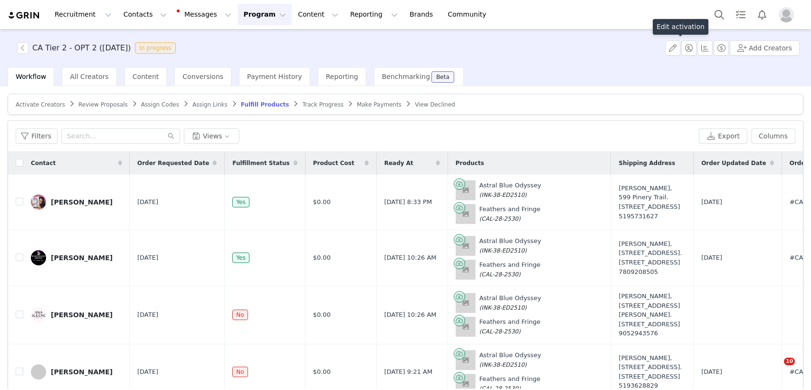  I want to click on button: Messages, so click(205, 14).